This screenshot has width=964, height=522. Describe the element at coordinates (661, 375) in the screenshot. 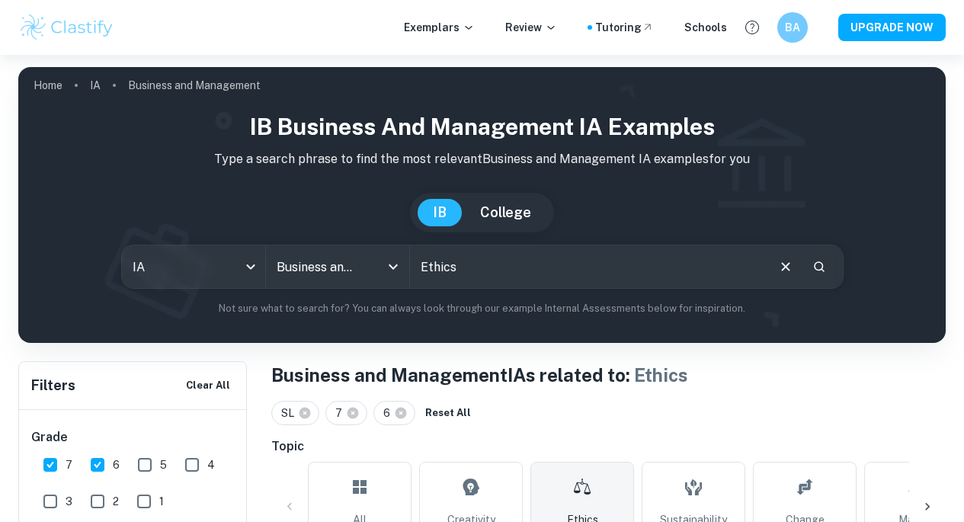

I see `span: Ethics` at that location.